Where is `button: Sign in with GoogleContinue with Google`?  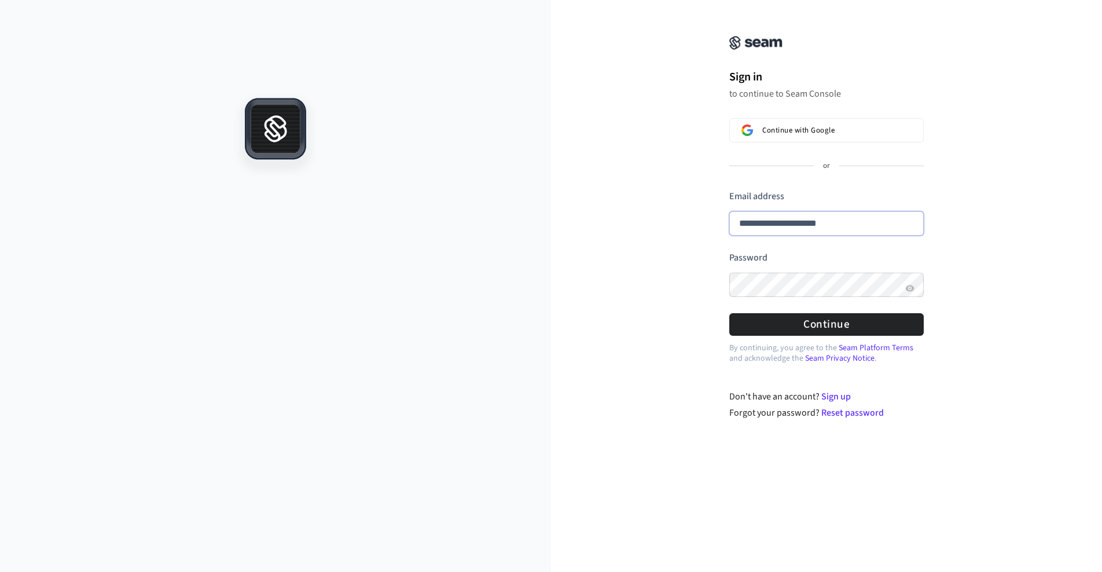
button: Sign in with GoogleContinue with Google is located at coordinates (826, 130).